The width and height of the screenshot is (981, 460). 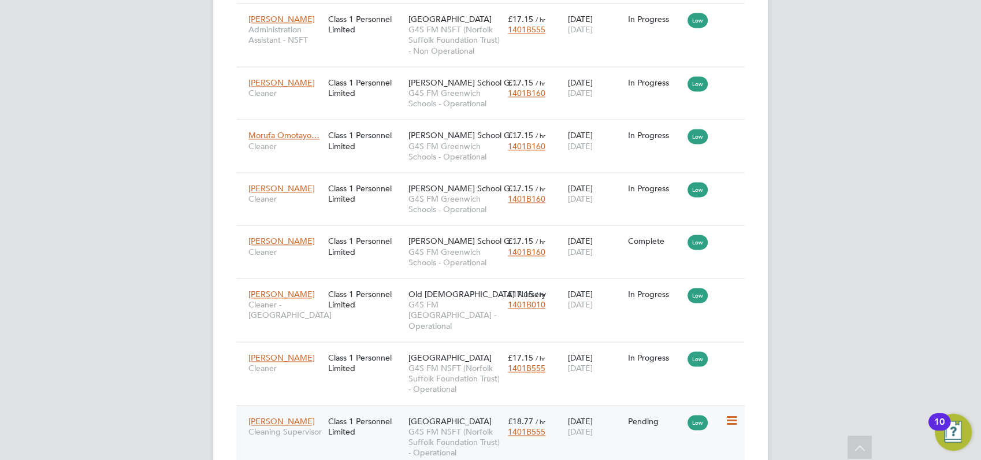 What do you see at coordinates (284, 135) in the screenshot?
I see `span: Morufa Omotayo…` at bounding box center [284, 135].